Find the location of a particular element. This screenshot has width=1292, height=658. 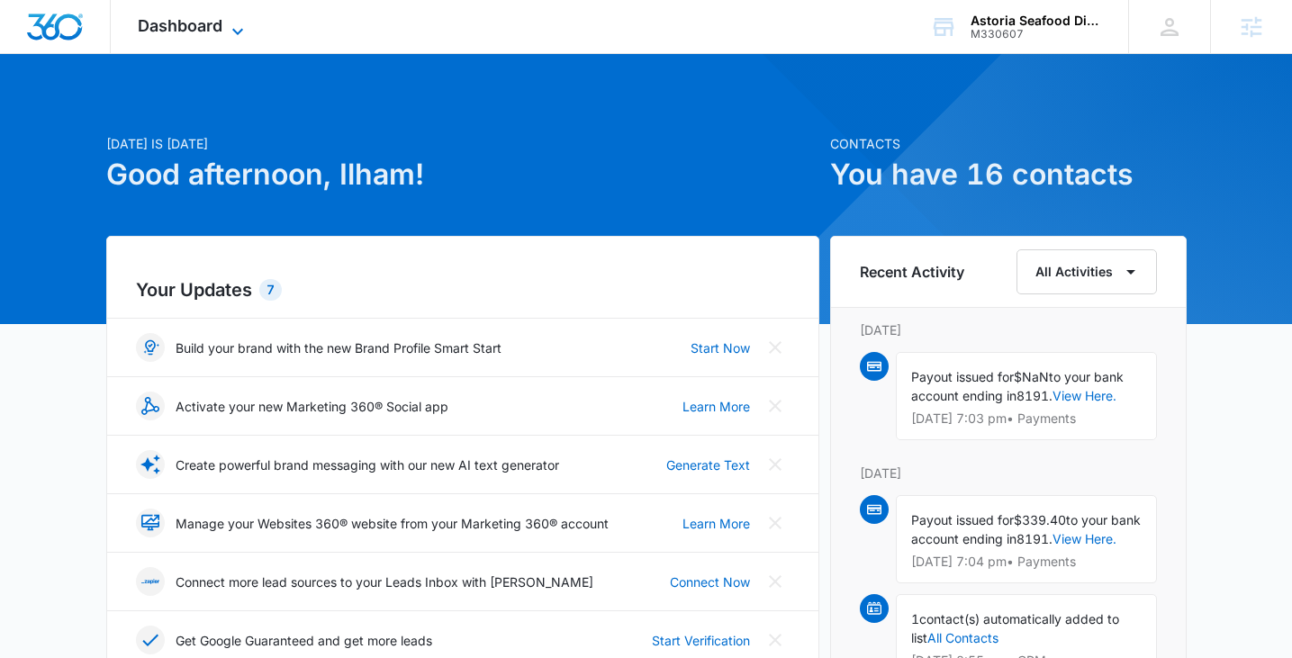

span: $339.40 is located at coordinates (1040, 519).